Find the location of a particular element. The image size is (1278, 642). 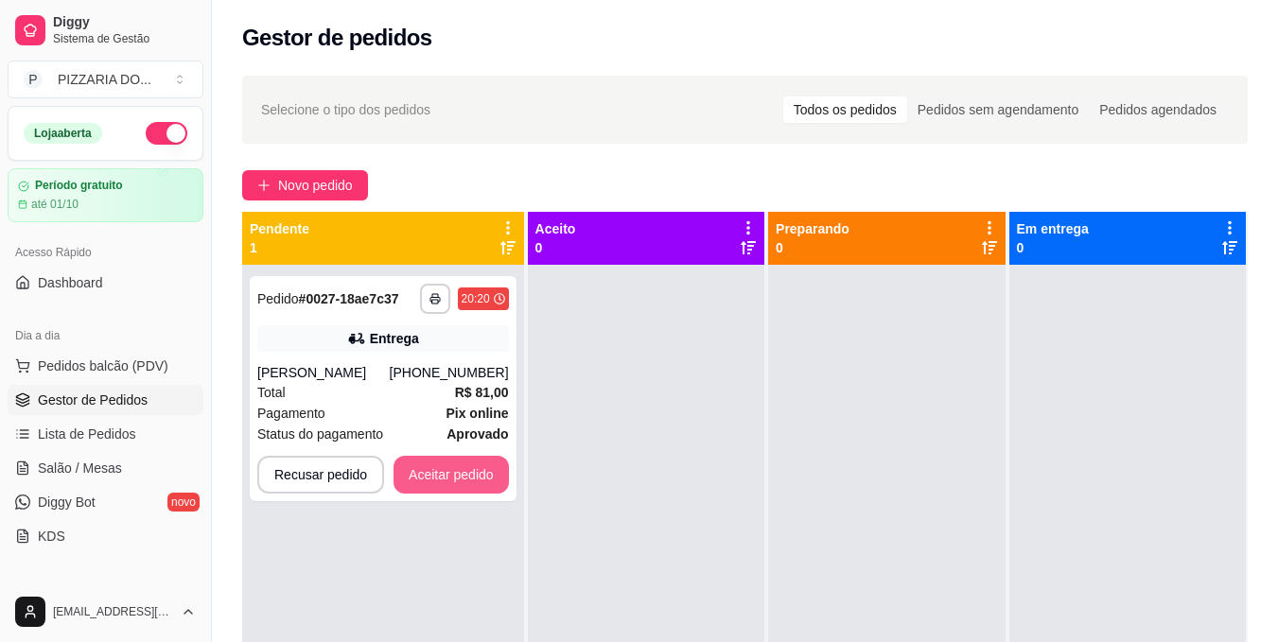

a: Diggy Botnovo is located at coordinates (105, 502).